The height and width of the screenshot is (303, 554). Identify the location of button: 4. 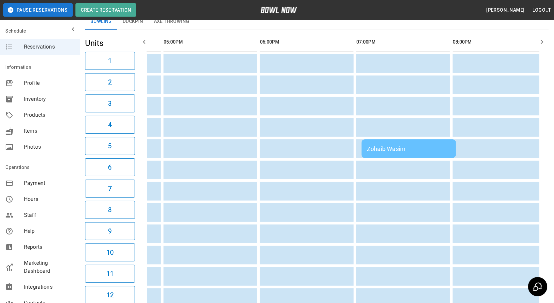
(110, 125).